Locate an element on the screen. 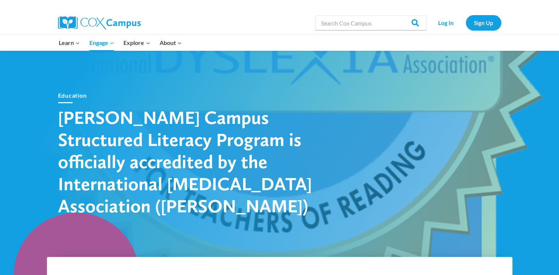  nav: Secondary Navigation is located at coordinates (465, 23).